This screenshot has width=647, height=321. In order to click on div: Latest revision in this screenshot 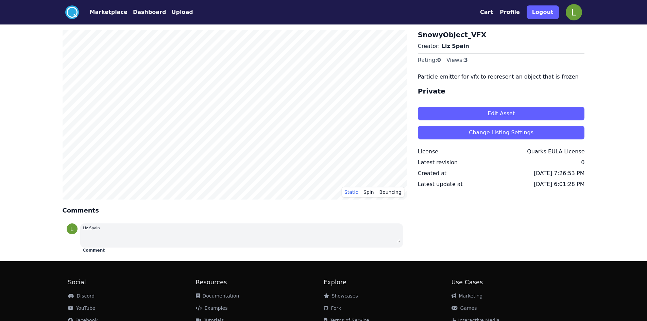, I will do `click(437, 162)`.